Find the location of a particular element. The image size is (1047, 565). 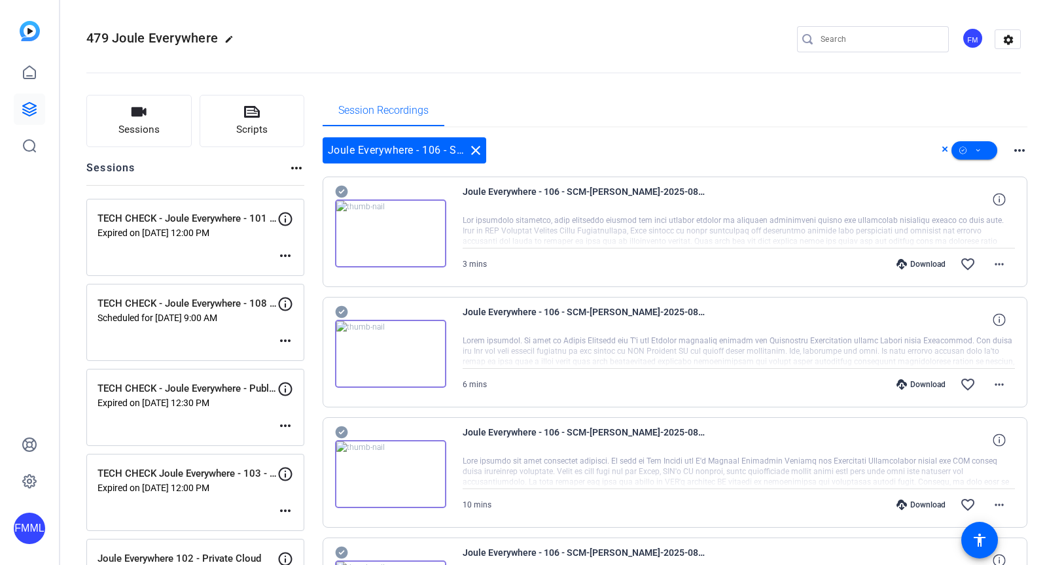

mat-icon: accessibility is located at coordinates (979, 540).